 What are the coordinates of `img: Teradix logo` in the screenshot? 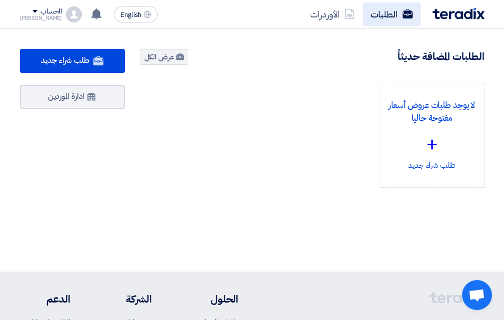 It's located at (458, 13).